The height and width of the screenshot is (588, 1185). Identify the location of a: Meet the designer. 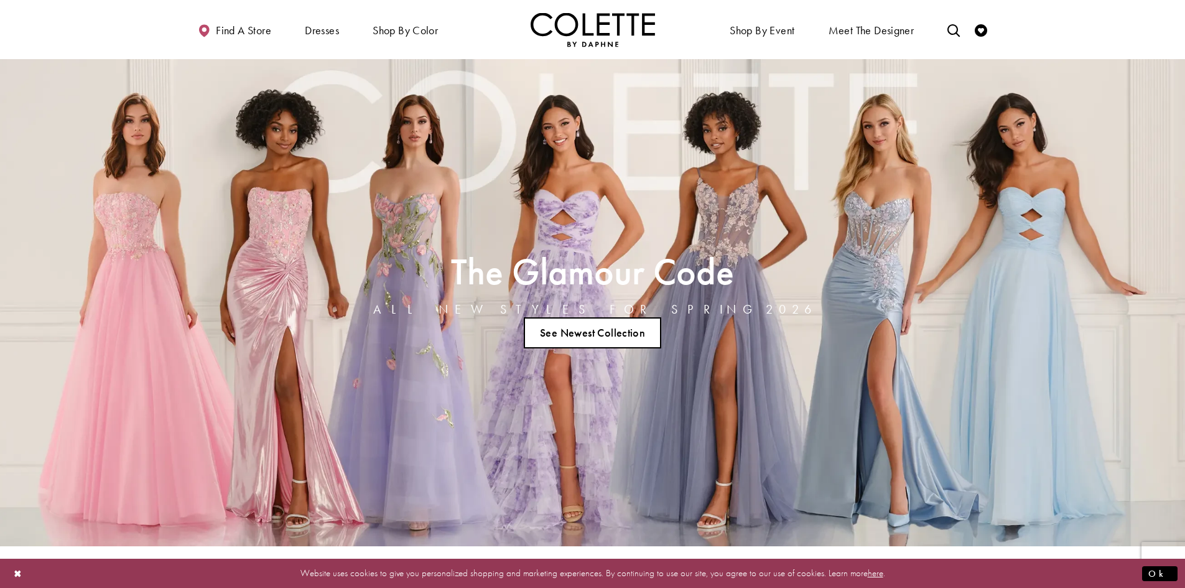
(871, 29).